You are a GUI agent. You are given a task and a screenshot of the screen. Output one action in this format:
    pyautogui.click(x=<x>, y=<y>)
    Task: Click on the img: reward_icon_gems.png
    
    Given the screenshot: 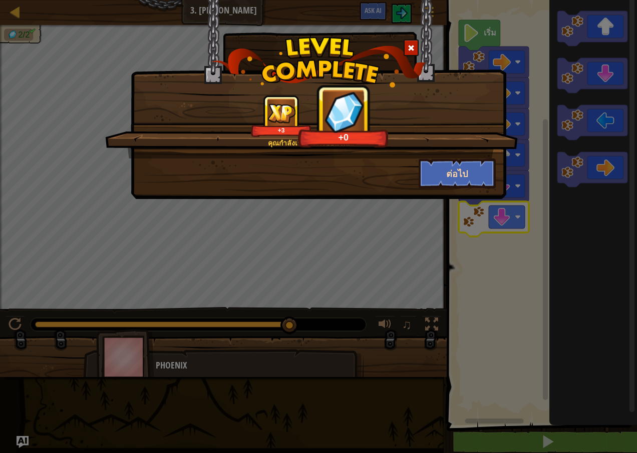 What is the action you would take?
    pyautogui.click(x=343, y=112)
    